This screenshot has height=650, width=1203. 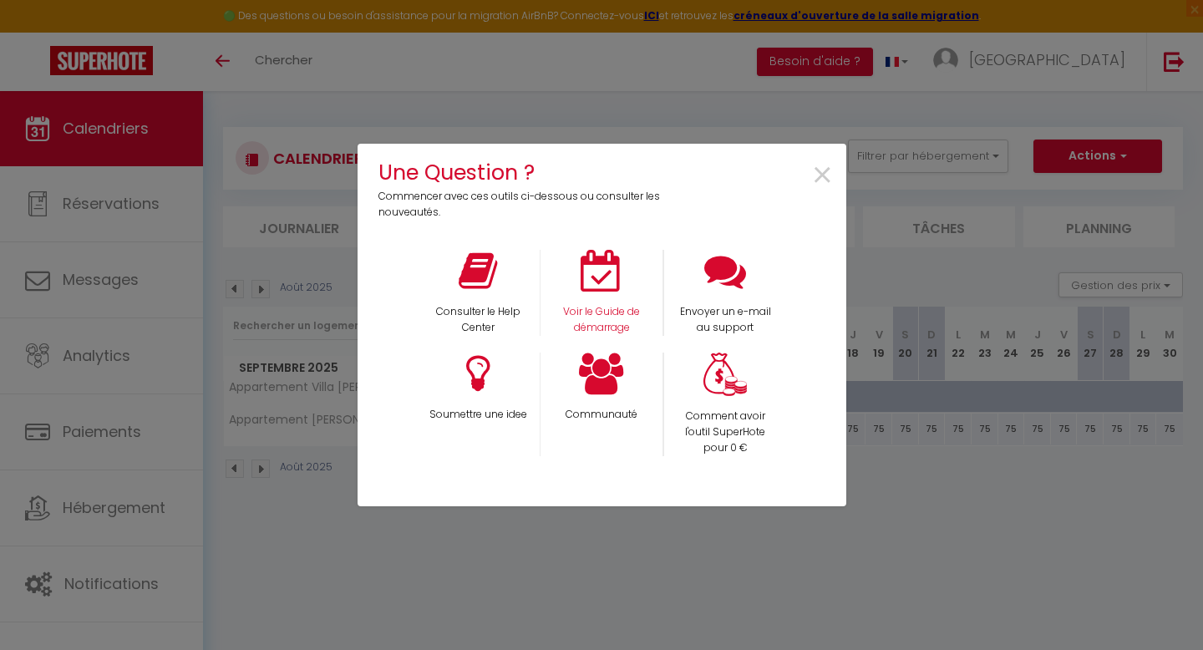 I want to click on button: Ouvrir le widget de chat LiveChat, so click(x=38, y=32).